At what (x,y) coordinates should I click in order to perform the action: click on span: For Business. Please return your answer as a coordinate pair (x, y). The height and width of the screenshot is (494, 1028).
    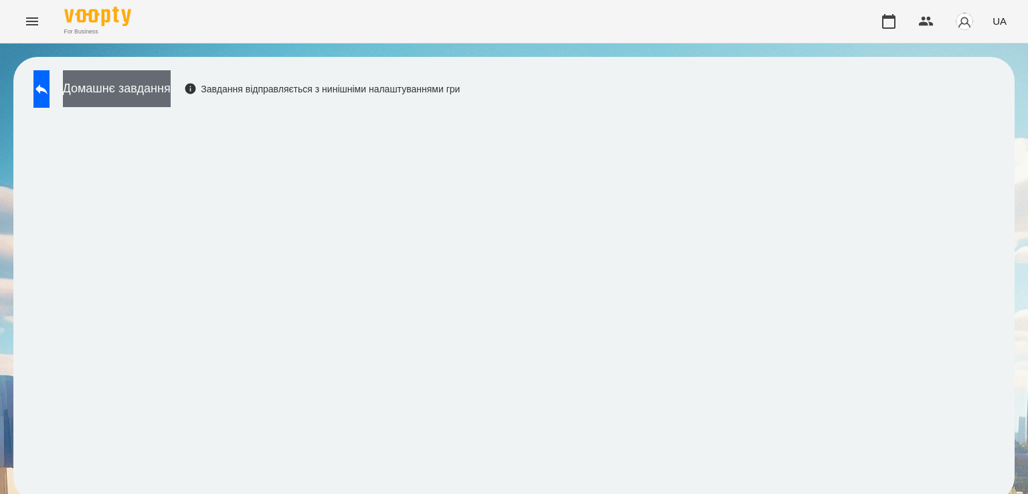
    Looking at the image, I should click on (98, 31).